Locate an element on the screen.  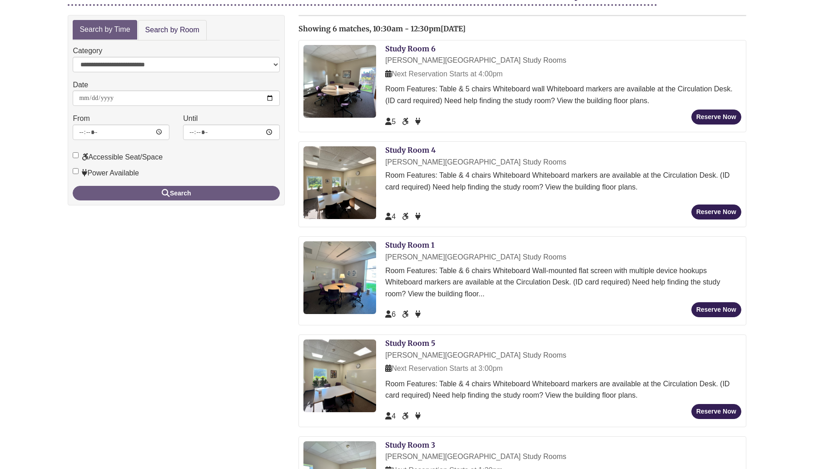
button: Search is located at coordinates (176, 193).